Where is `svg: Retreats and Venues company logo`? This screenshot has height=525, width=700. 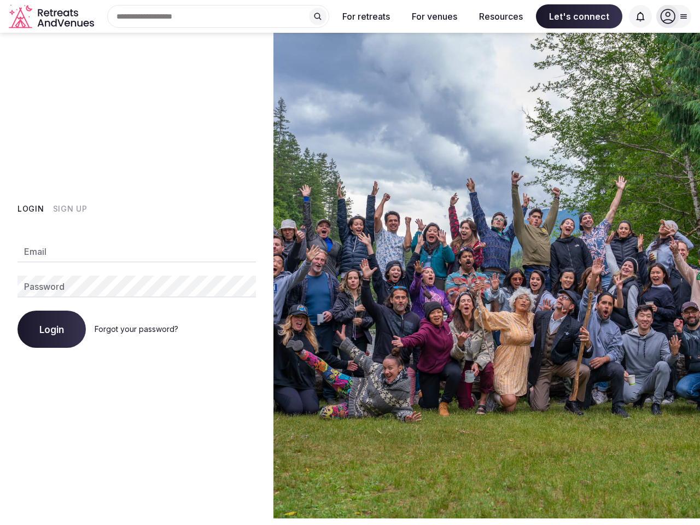
svg: Retreats and Venues company logo is located at coordinates (53, 16).